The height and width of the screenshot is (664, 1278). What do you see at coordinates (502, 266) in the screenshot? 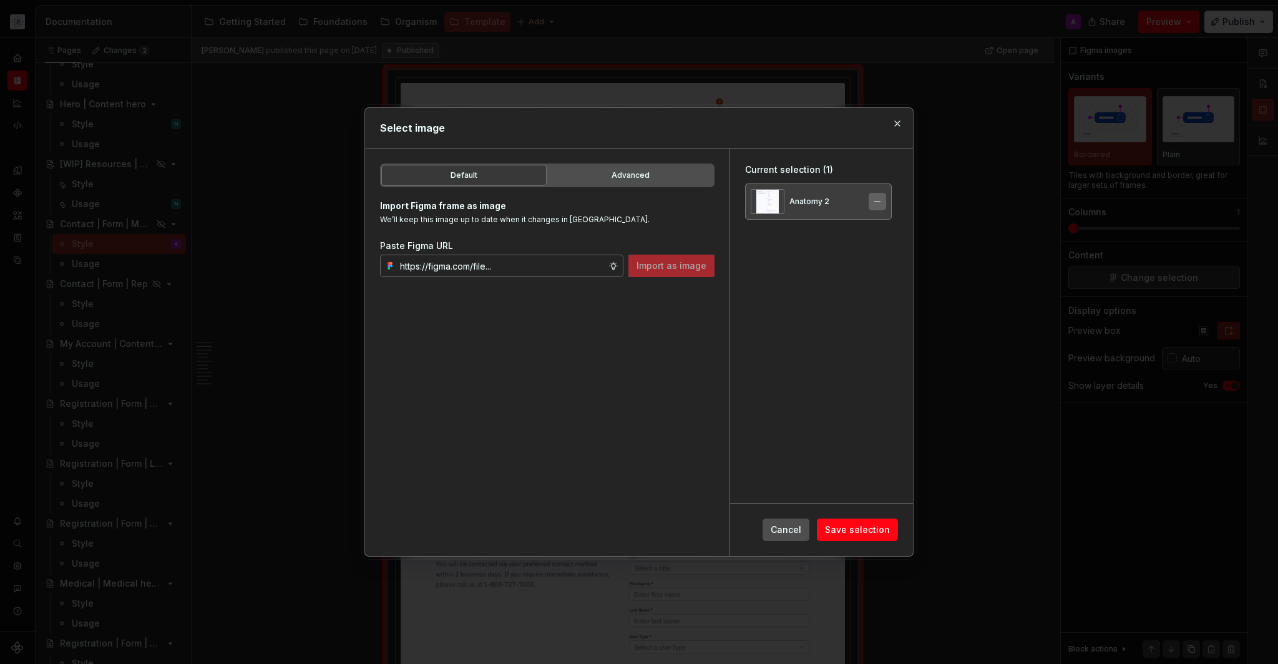
I see `input: https://figma.com/file...` at bounding box center [502, 266].